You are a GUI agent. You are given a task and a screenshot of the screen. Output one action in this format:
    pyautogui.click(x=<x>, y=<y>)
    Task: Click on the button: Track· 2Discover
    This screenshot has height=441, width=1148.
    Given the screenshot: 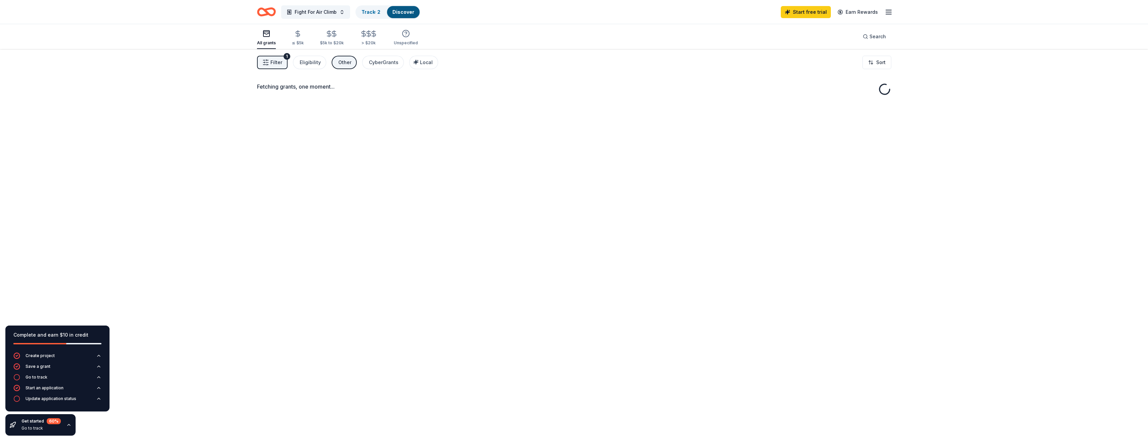 What is the action you would take?
    pyautogui.click(x=388, y=12)
    